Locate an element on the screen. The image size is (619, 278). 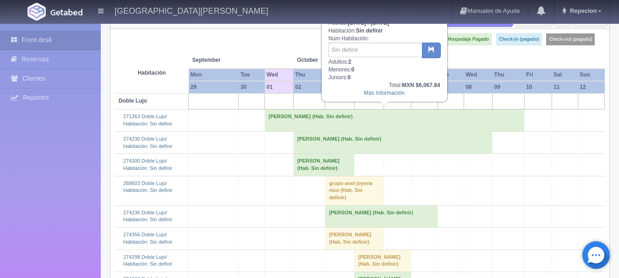
label: Hospedaje Pagado is located at coordinates (468, 39).